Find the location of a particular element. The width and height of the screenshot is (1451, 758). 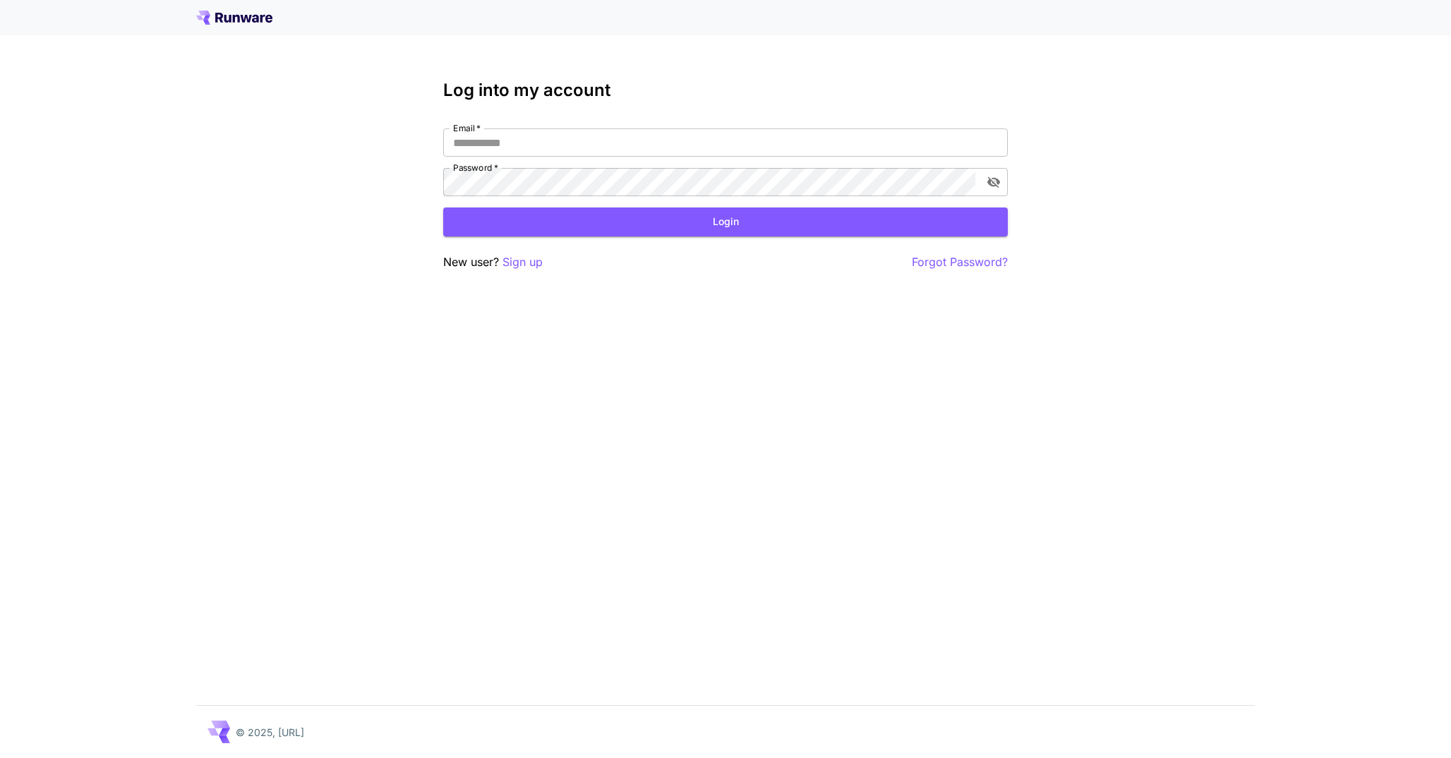

label: Email is located at coordinates (466, 128).